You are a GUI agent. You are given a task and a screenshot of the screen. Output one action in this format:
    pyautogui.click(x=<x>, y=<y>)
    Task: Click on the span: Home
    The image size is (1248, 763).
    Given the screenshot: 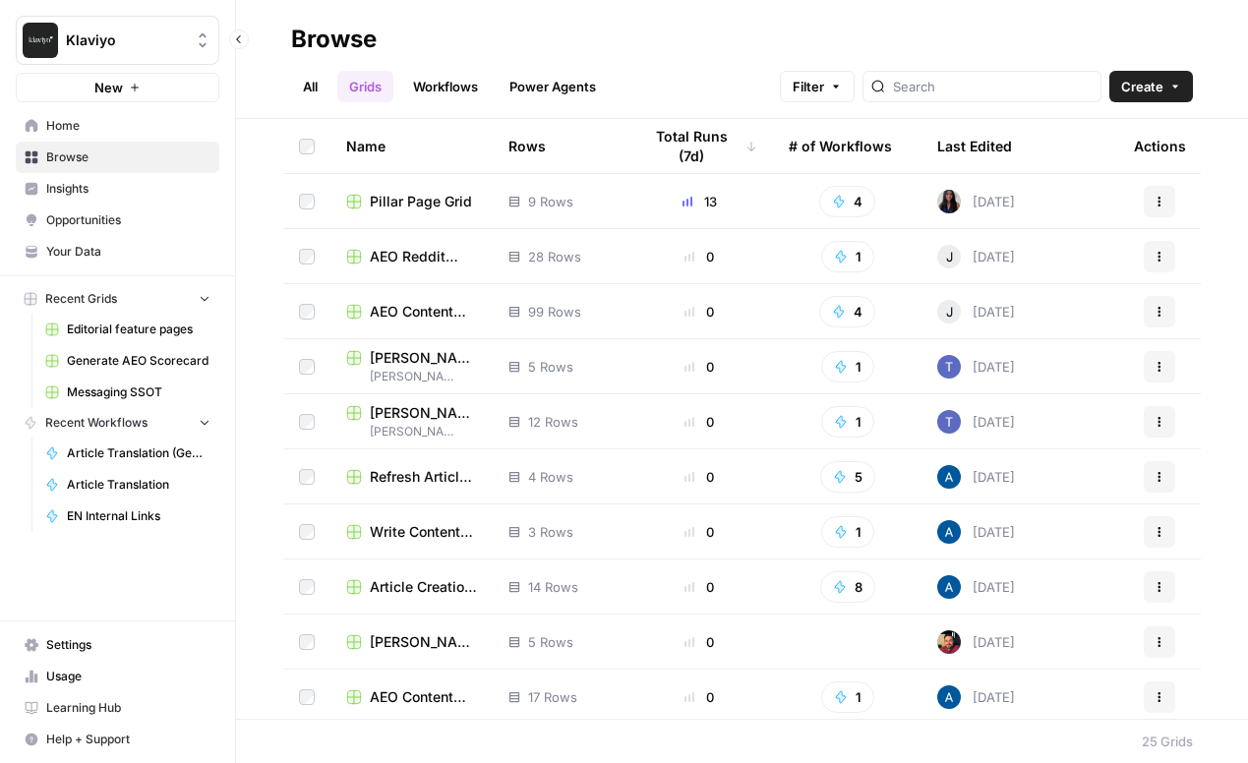 What is the action you would take?
    pyautogui.click(x=128, y=126)
    